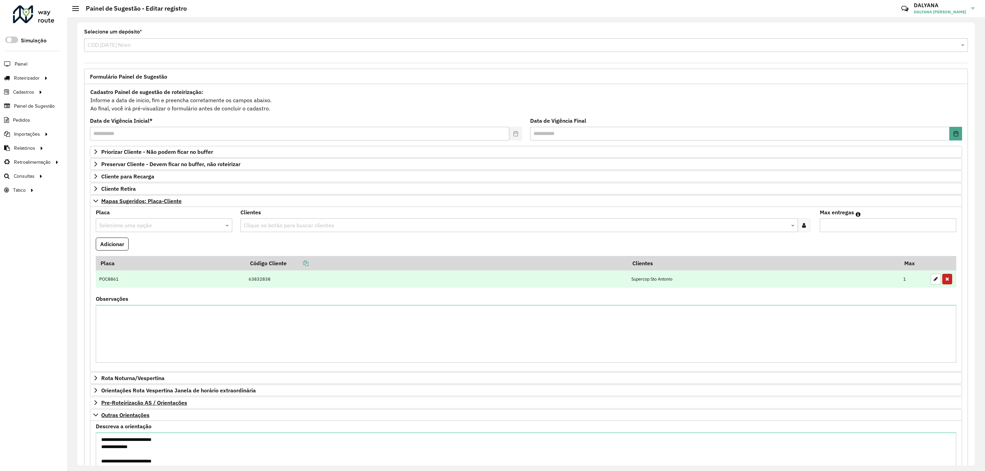 Image resolution: width=985 pixels, height=471 pixels. Describe the element at coordinates (526, 189) in the screenshot. I see `a: Cliente Retira` at that location.